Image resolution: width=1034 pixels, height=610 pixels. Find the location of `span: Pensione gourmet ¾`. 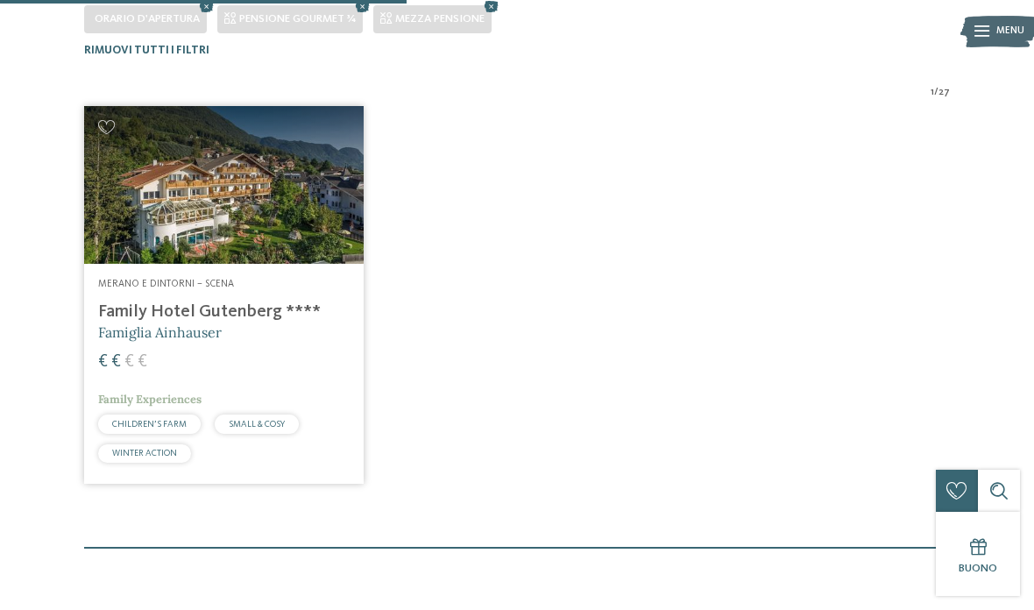

span: Pensione gourmet ¾ is located at coordinates (297, 18).